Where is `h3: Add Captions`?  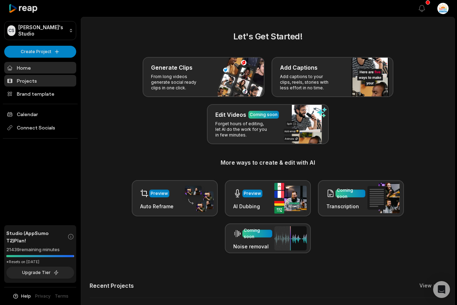 h3: Add Captions is located at coordinates (299, 68).